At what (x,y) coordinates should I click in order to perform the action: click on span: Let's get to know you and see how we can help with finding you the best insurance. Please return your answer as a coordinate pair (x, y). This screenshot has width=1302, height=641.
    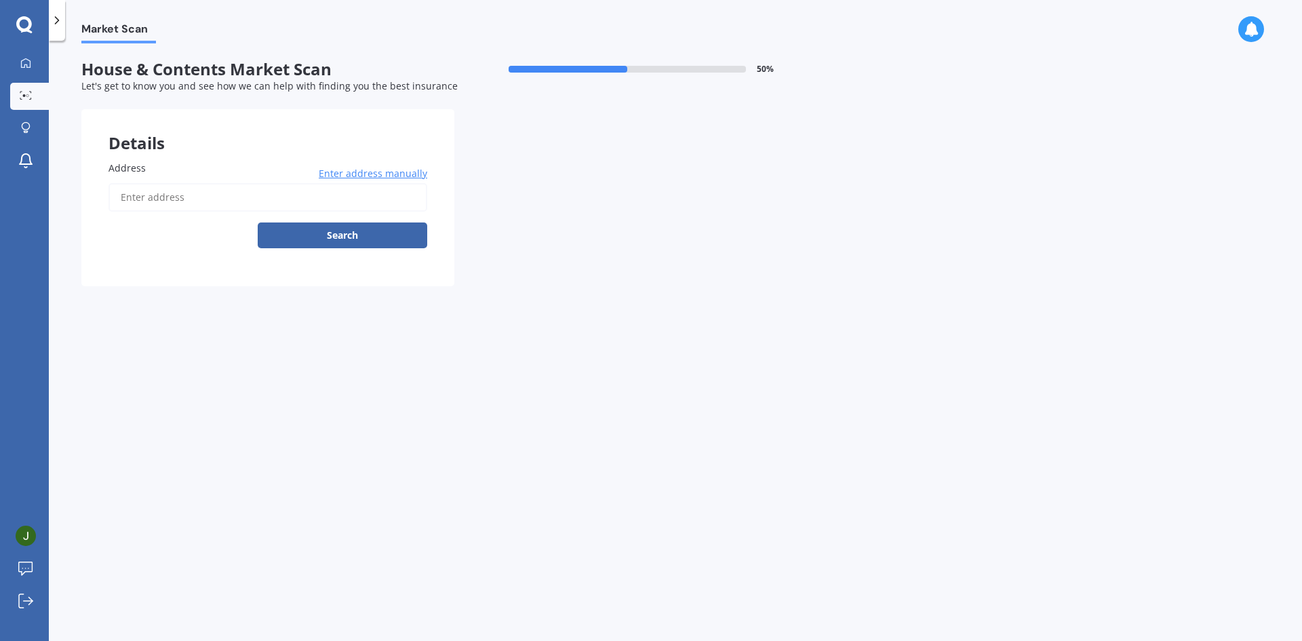
    Looking at the image, I should click on (269, 85).